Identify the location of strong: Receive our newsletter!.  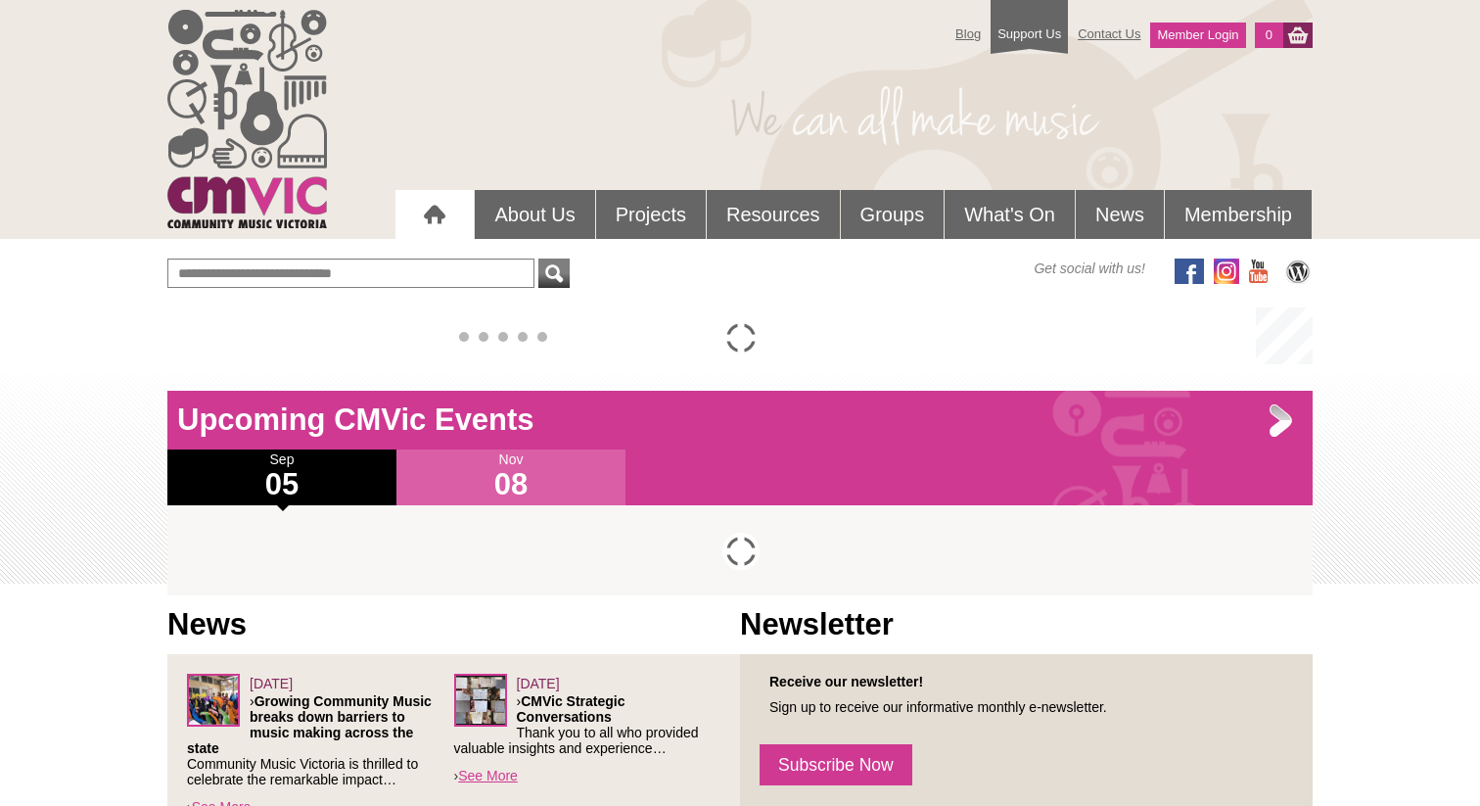
(846, 681).